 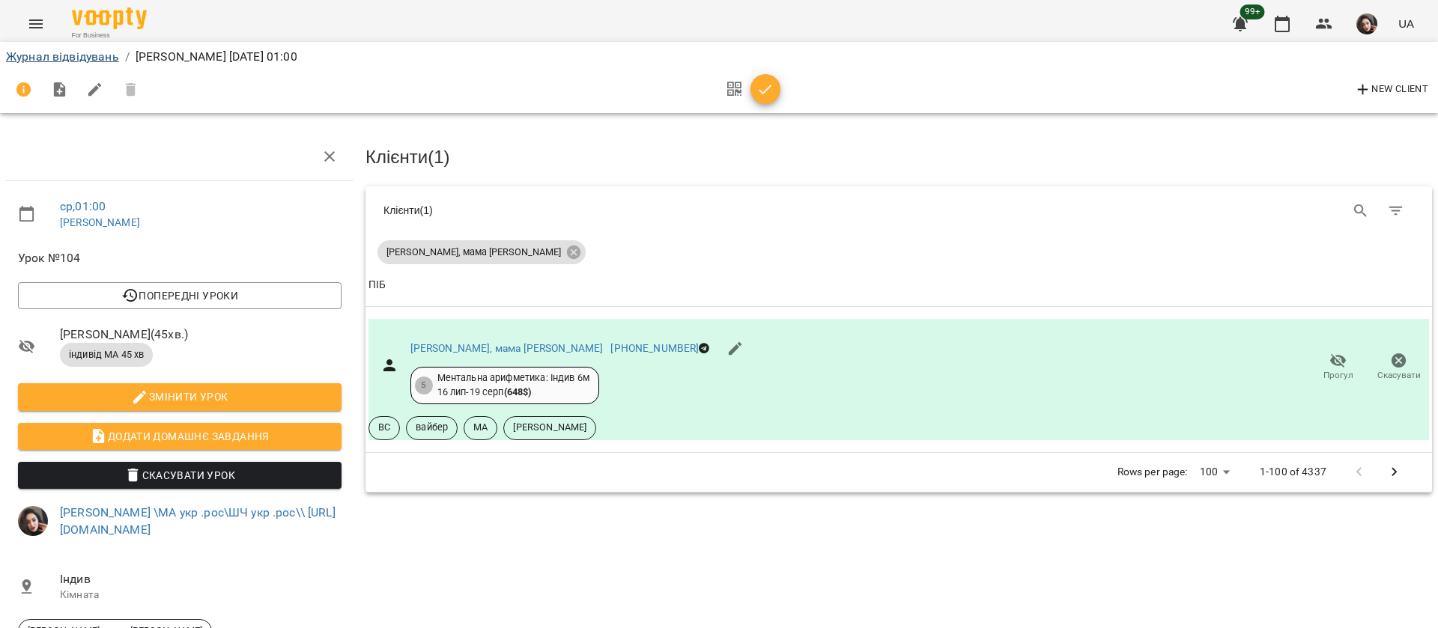 What do you see at coordinates (899, 285) in the screenshot?
I see `span: ПІБ` at bounding box center [899, 285].